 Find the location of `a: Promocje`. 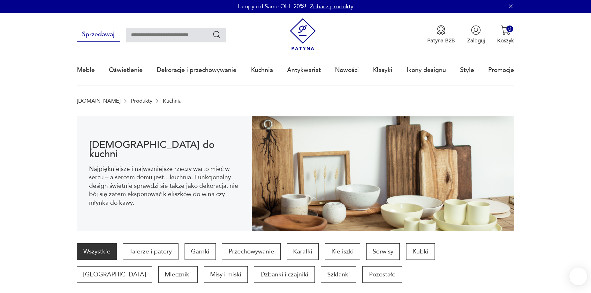

a: Promocje is located at coordinates (501, 70).